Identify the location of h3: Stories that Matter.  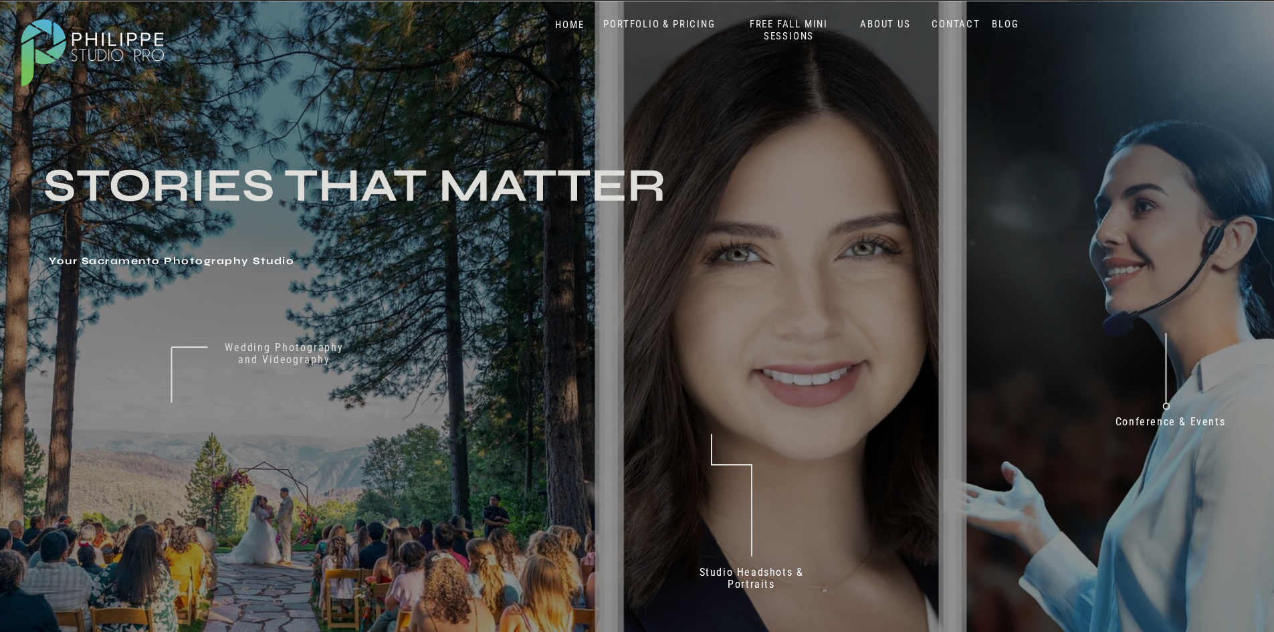
(377, 205).